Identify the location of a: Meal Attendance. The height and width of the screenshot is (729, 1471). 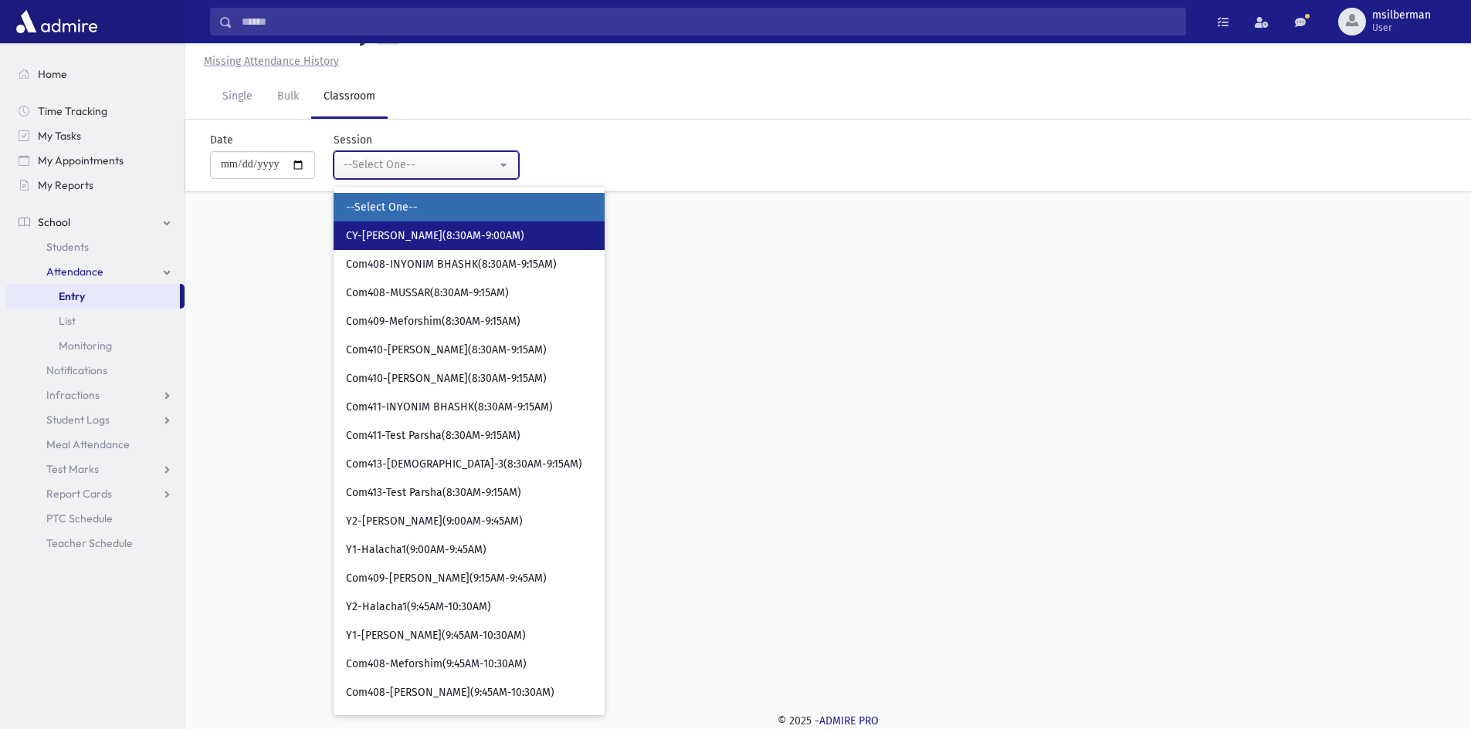
(95, 445).